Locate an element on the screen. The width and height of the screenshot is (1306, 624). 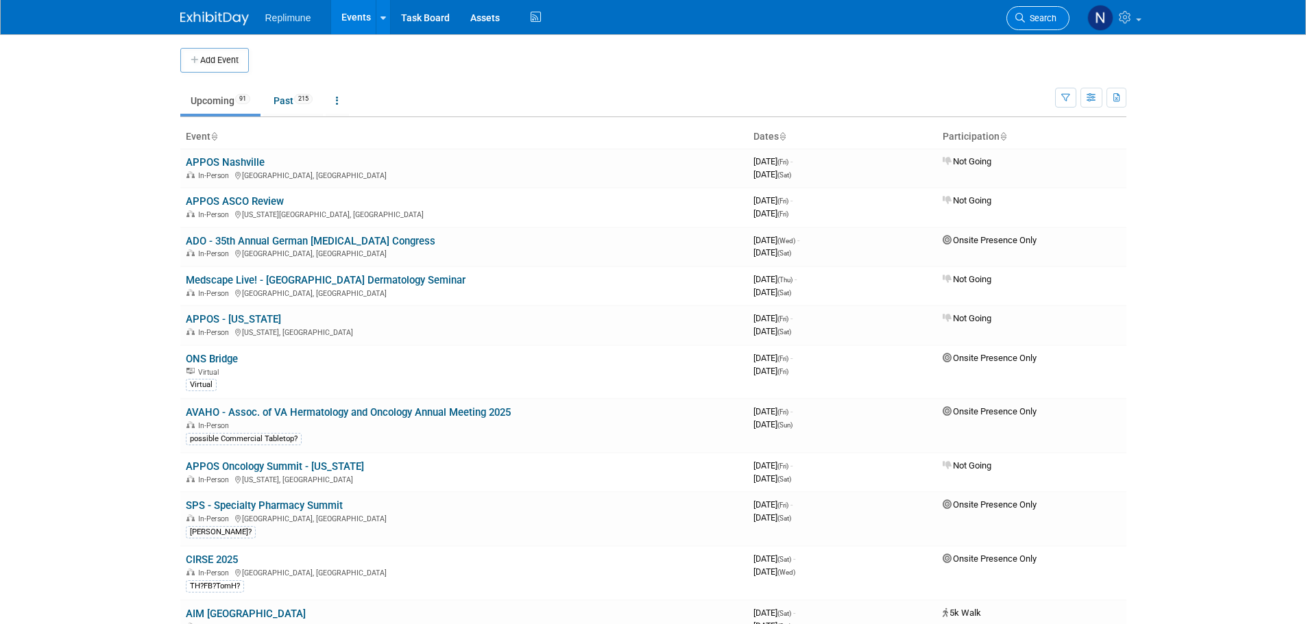
a: APPOS Nashville is located at coordinates (225, 162).